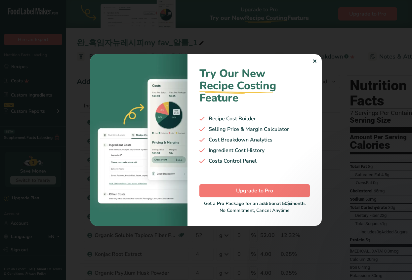 This screenshot has height=280, width=412. What do you see at coordinates (254, 119) in the screenshot?
I see `div: Recipe Cost Builder` at bounding box center [254, 119].